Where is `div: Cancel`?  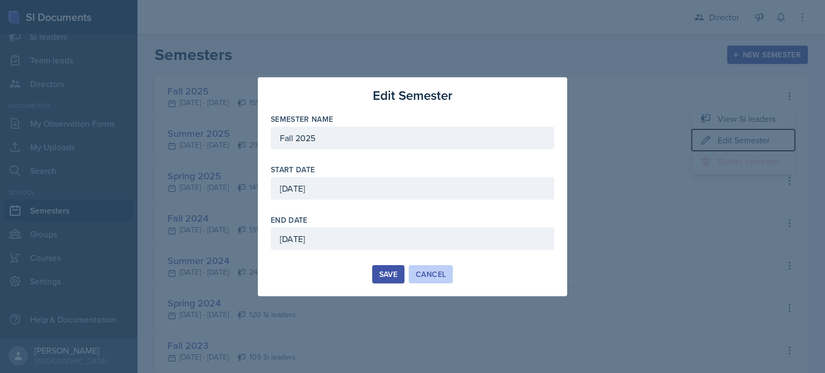
div: Cancel is located at coordinates (431, 274).